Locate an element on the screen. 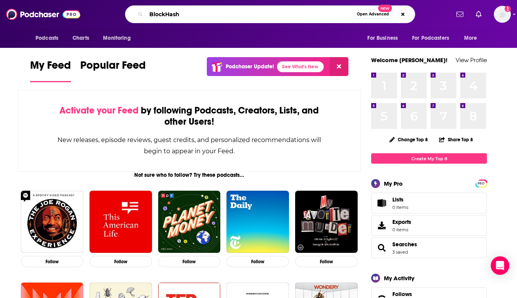  a: My Favorite Murder with Karen Kilgariff and Georgia Hardstark is located at coordinates (327, 222).